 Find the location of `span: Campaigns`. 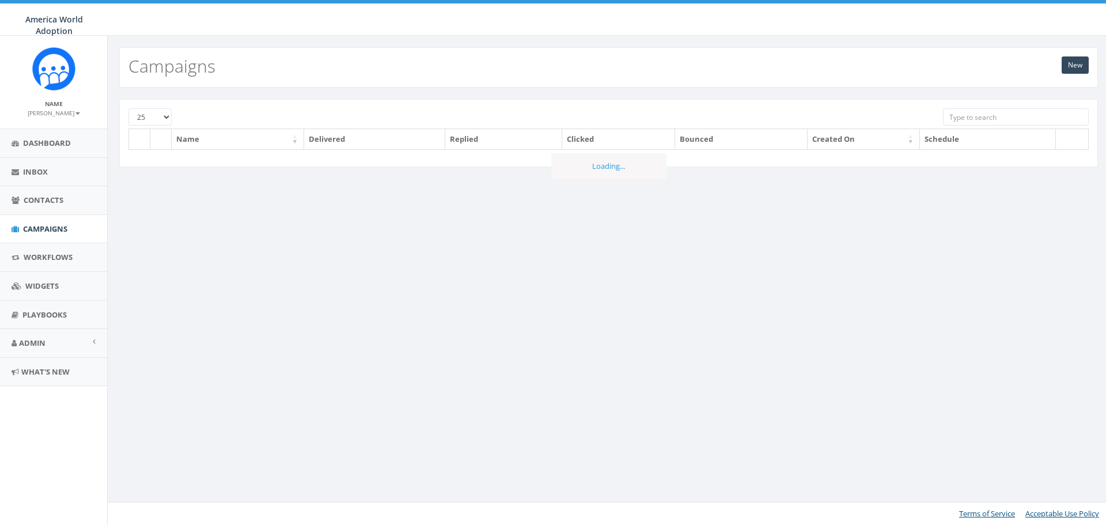

span: Campaigns is located at coordinates (45, 229).